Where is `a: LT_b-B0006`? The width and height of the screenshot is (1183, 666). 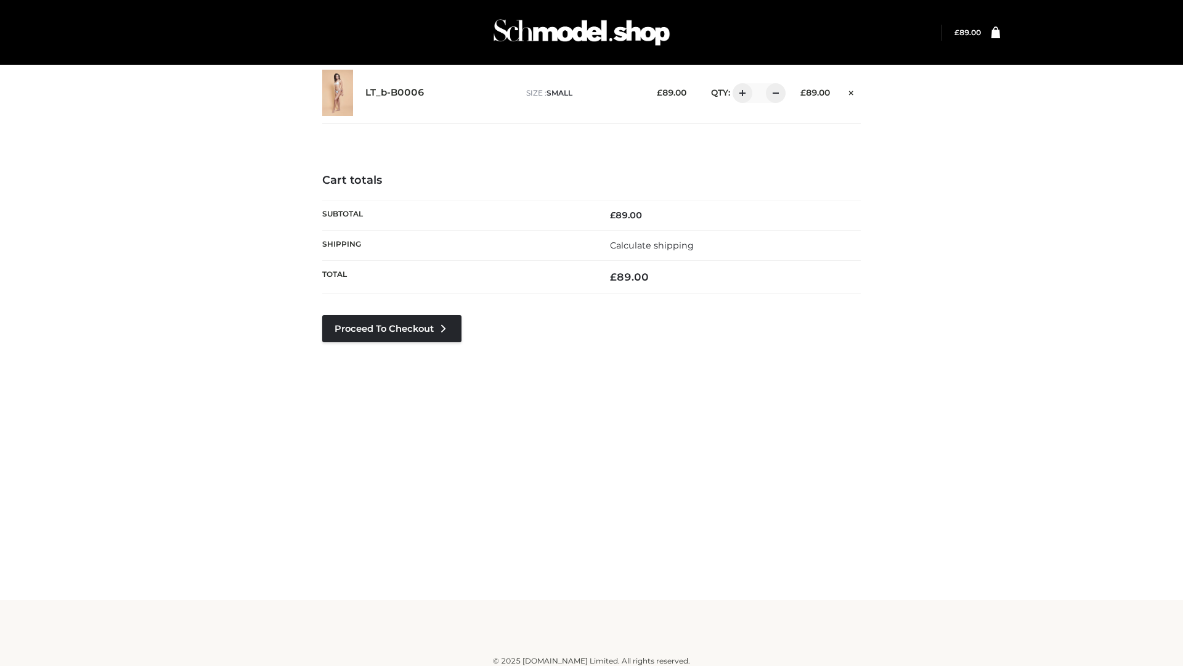
a: LT_b-B0006 is located at coordinates (395, 92).